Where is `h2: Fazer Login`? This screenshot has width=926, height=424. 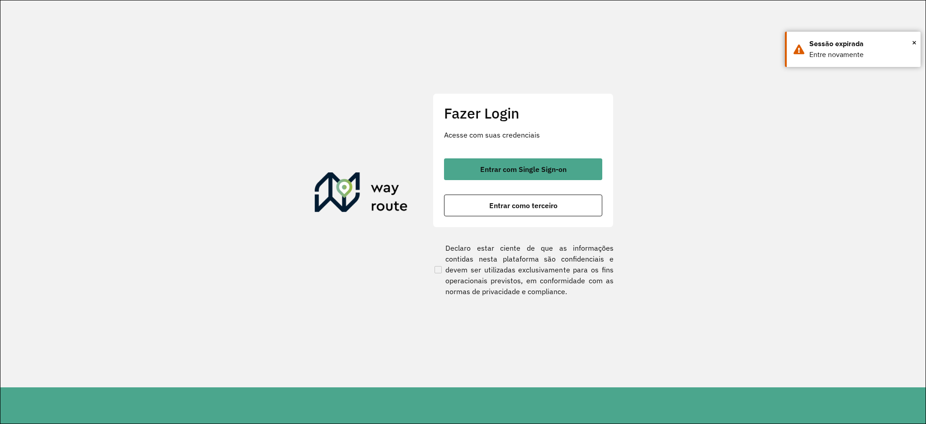 h2: Fazer Login is located at coordinates (523, 113).